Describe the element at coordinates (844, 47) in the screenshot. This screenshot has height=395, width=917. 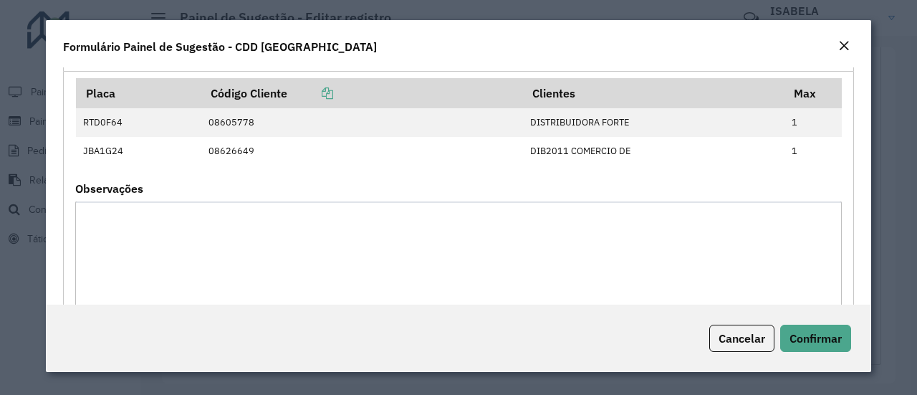
I see `button: Close` at that location.